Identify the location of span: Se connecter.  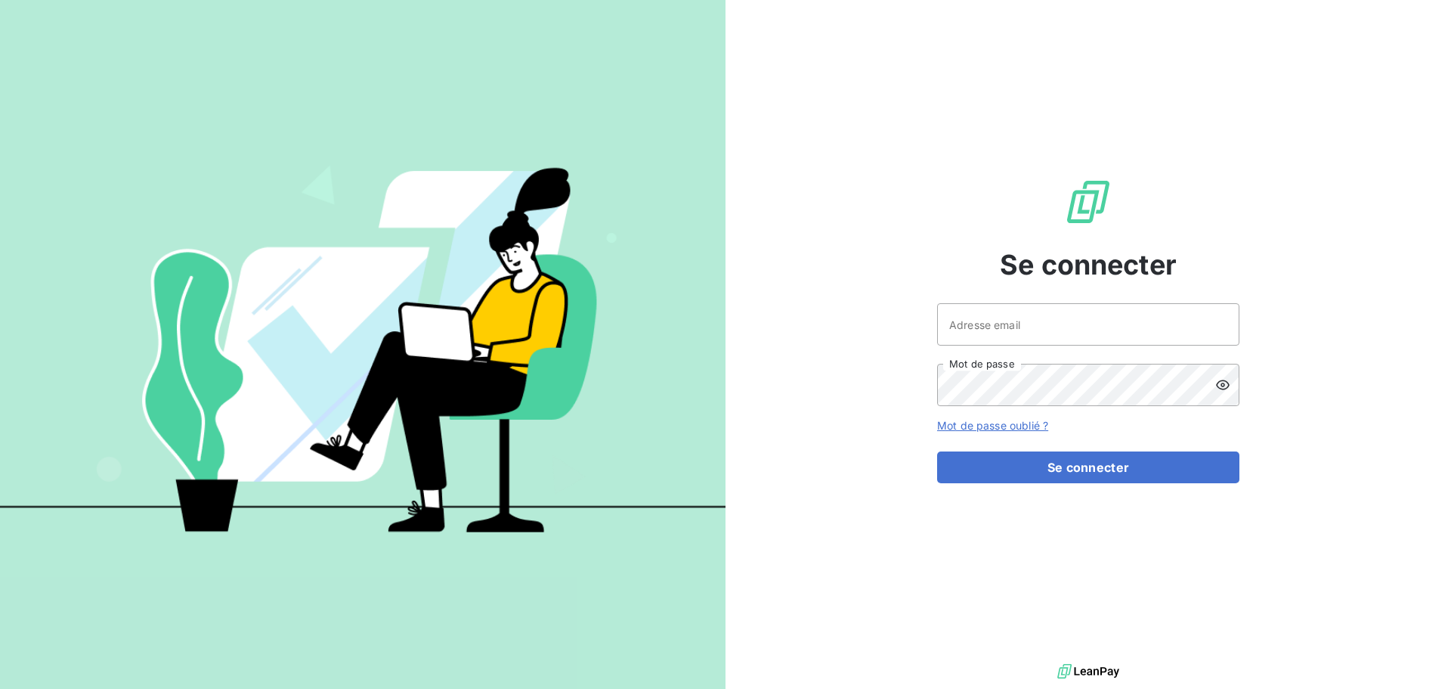
(1088, 265).